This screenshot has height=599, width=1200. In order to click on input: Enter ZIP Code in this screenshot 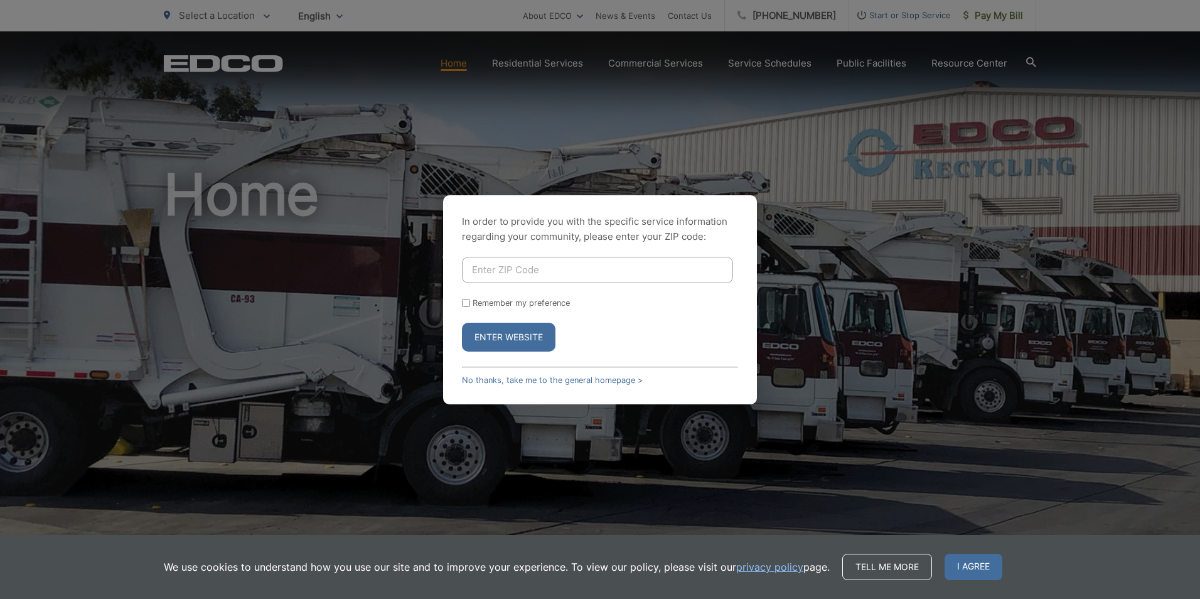, I will do `click(597, 270)`.